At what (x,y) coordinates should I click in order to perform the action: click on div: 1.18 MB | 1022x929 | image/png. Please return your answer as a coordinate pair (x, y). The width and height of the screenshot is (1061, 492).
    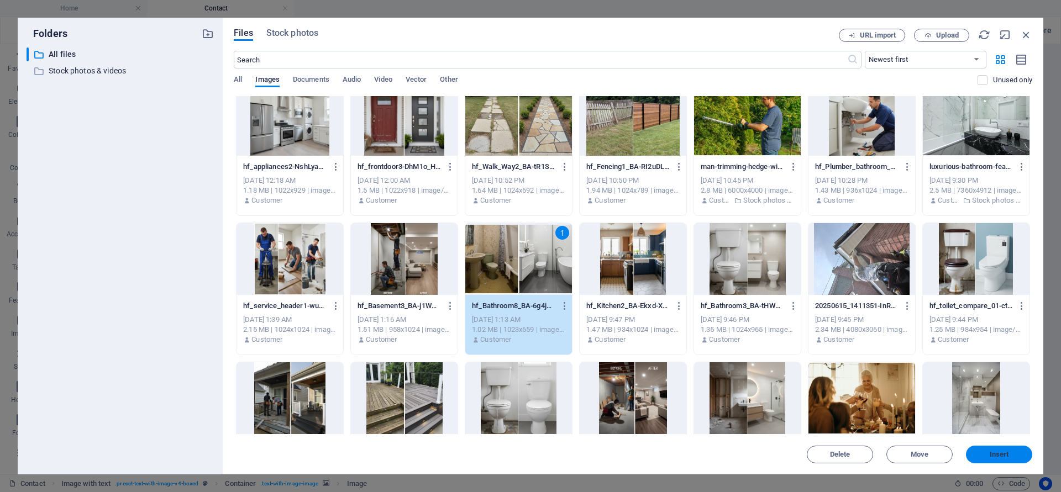
    Looking at the image, I should click on (289, 191).